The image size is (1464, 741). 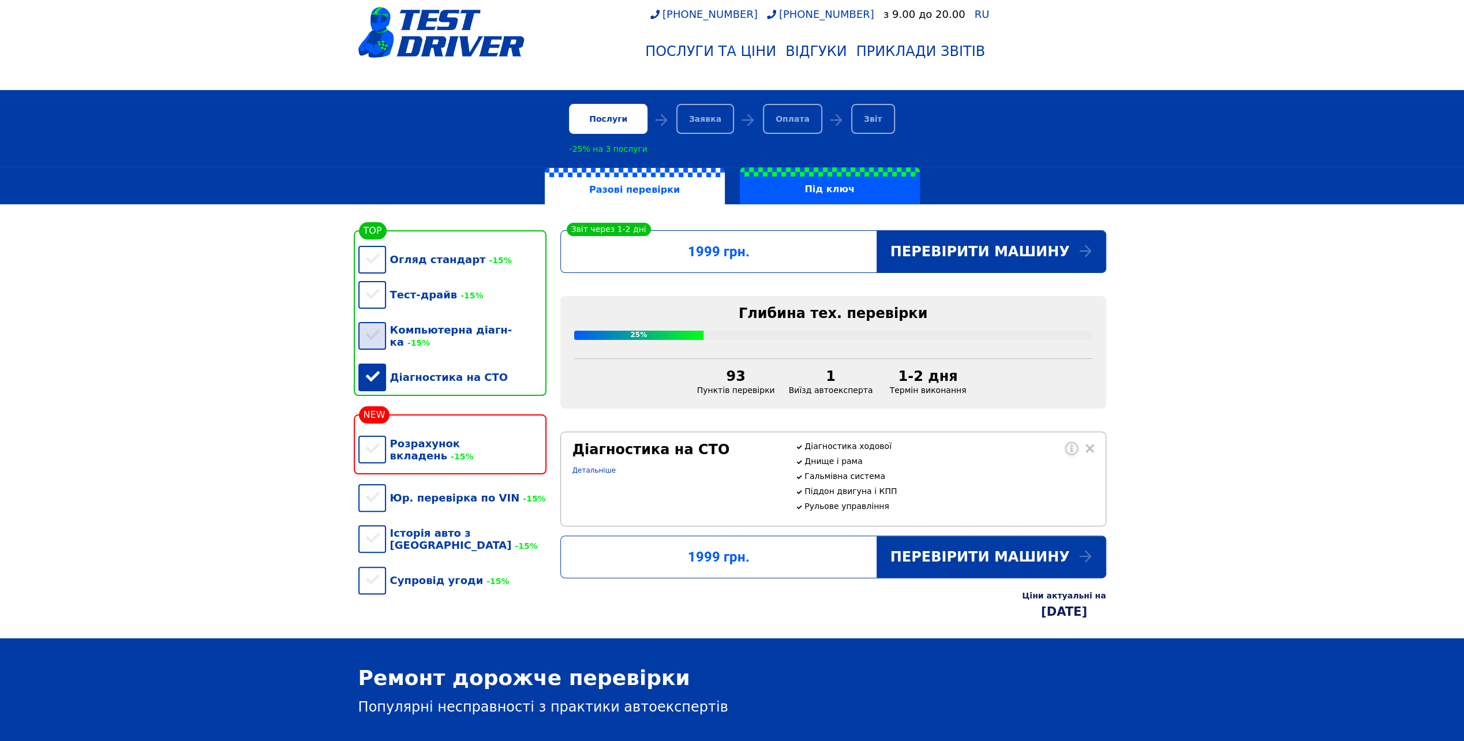 I want to click on div: Термін виконання, so click(x=927, y=381).